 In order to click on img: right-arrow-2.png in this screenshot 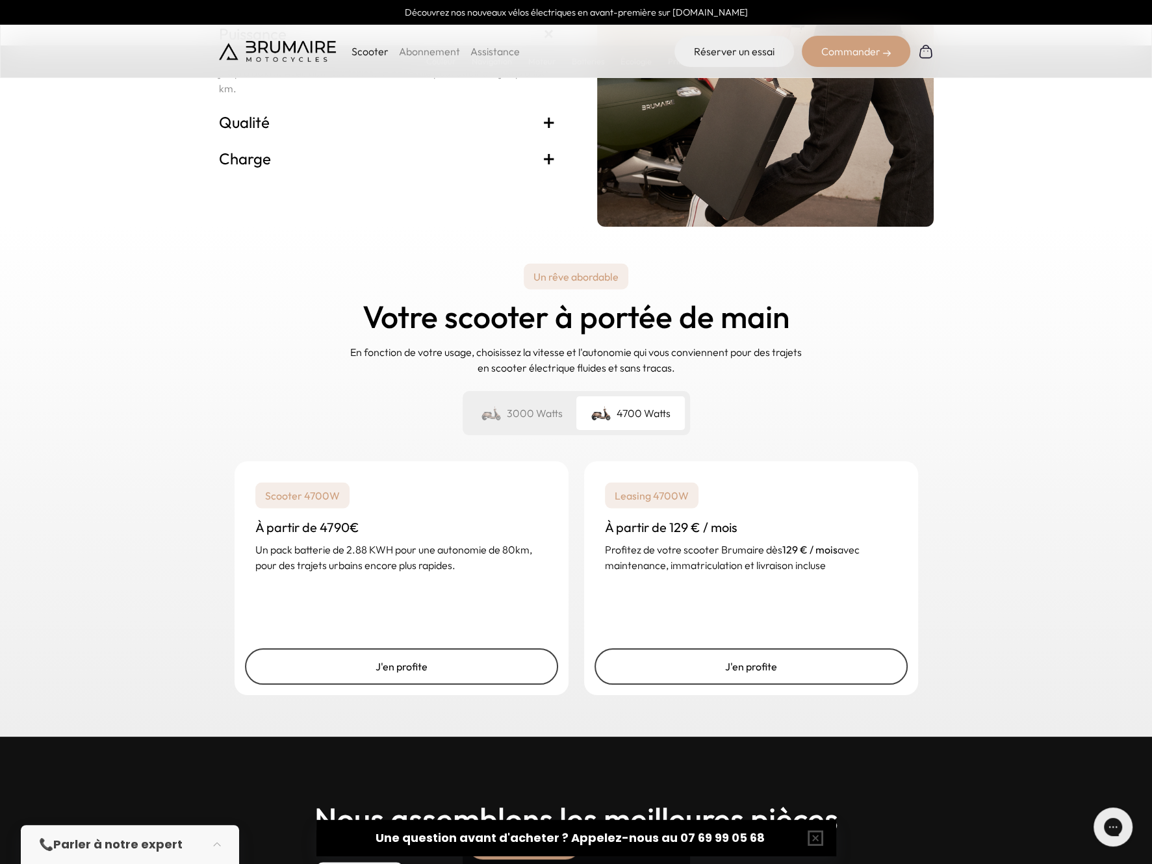, I will do `click(887, 53)`.